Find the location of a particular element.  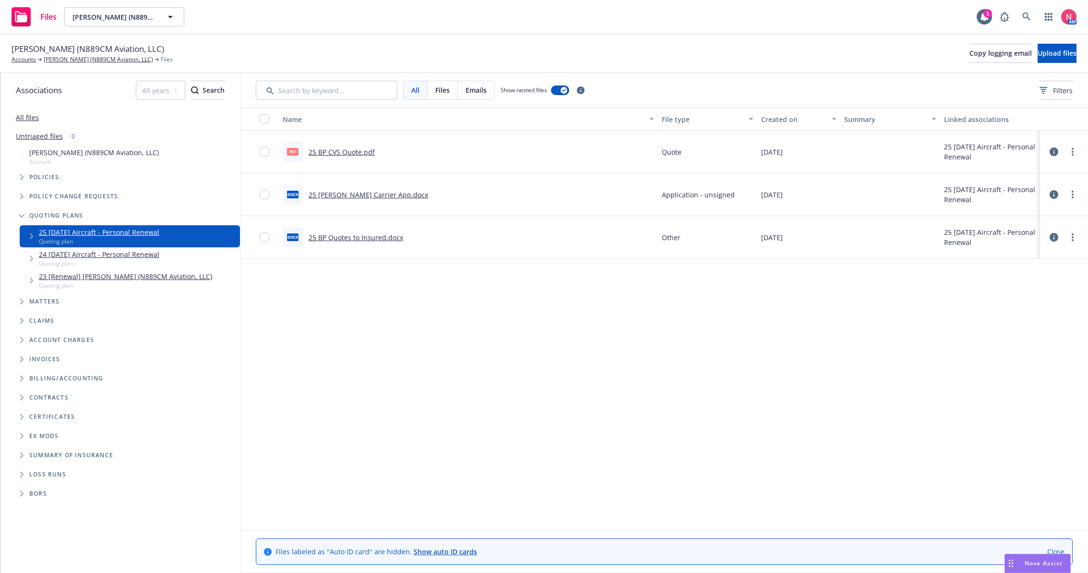

div: Search is located at coordinates (208, 90).